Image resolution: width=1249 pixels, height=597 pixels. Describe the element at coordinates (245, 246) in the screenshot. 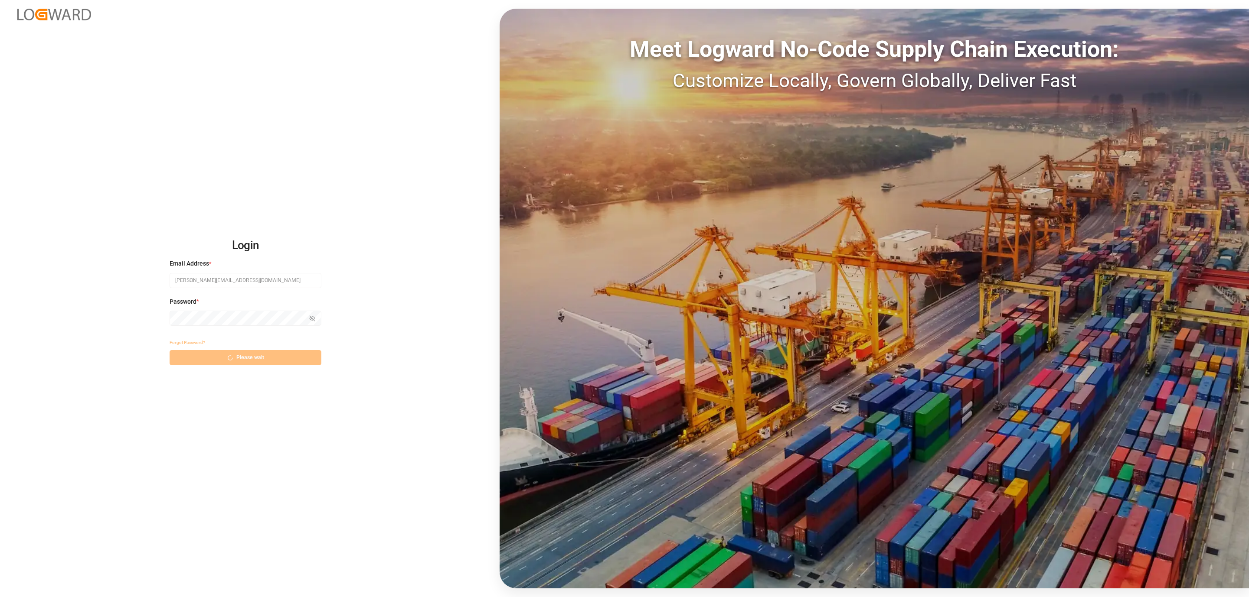

I see `h2: Login` at that location.